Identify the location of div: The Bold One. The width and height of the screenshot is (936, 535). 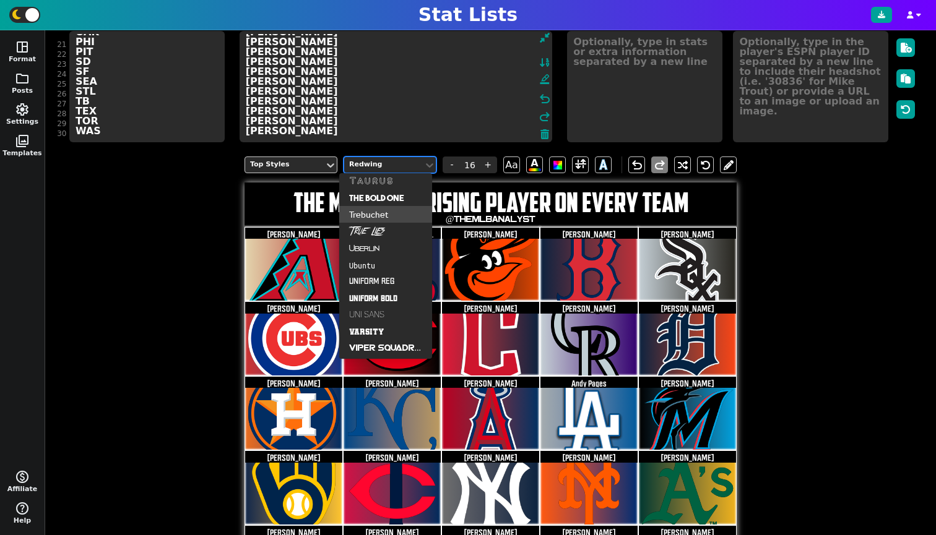
(386, 197).